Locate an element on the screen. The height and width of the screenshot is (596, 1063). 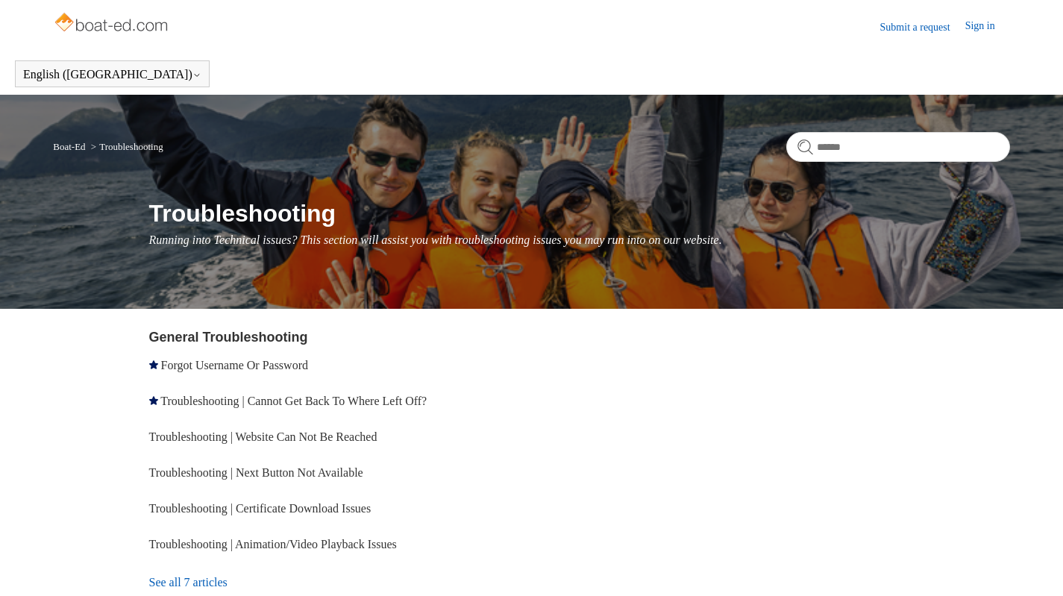
a: Troubleshooting | Certificate Download Issues is located at coordinates (260, 508).